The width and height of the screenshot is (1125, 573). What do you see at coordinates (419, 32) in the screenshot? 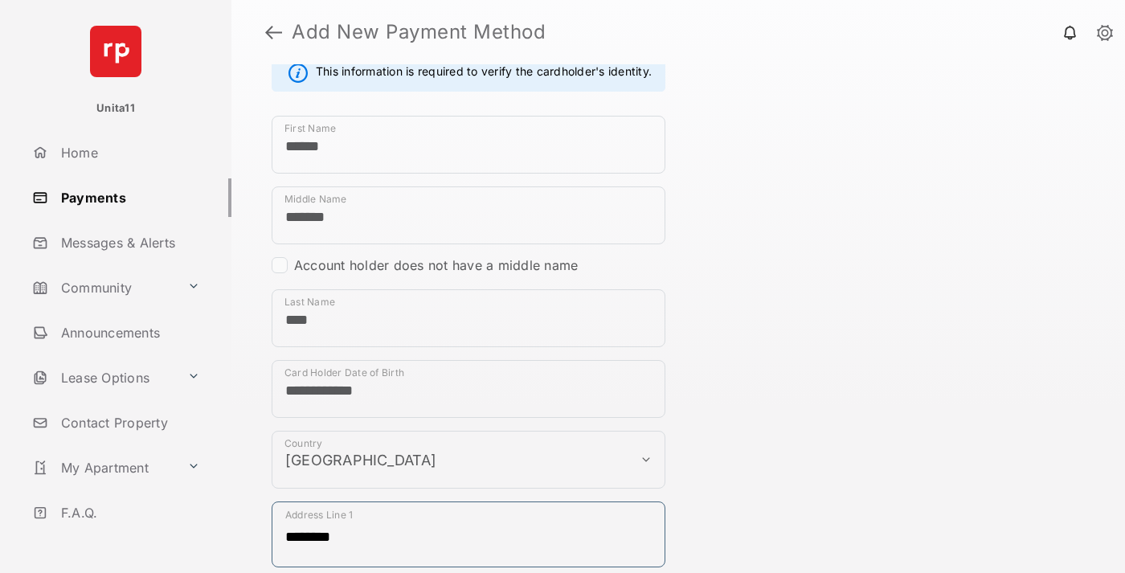
I see `strong: Add New Payment Method` at bounding box center [419, 32].